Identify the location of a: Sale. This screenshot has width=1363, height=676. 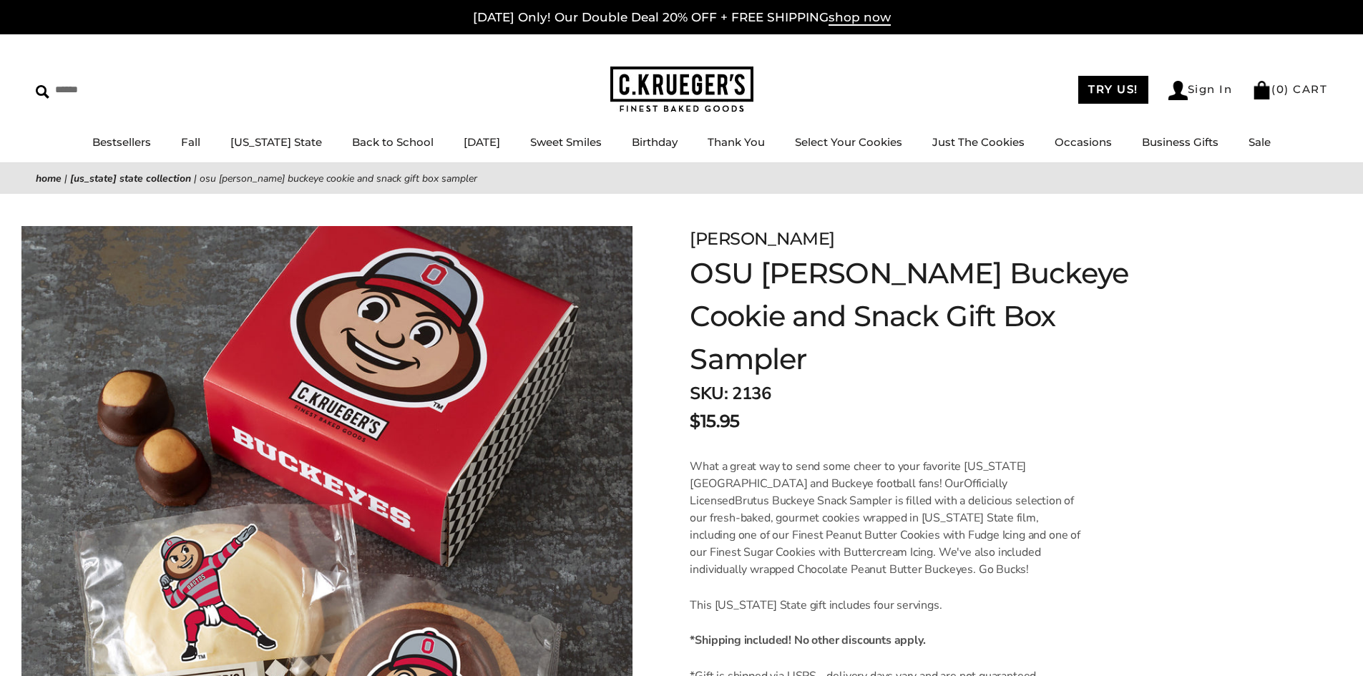
(1260, 142).